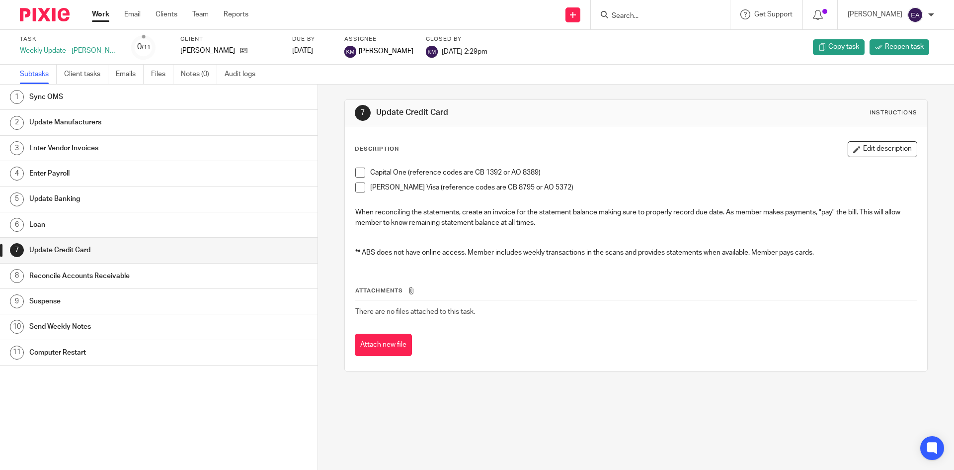 This screenshot has width=954, height=470. Describe the element at coordinates (636, 217) in the screenshot. I see `p: When reconciling the statements, create an invoice for the statement balance making sure to prope...` at that location.